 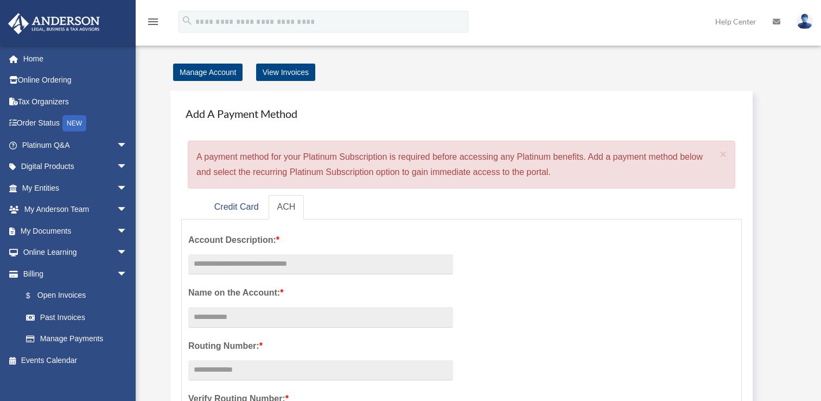 What do you see at coordinates (75, 145) in the screenshot?
I see `a: Platinum Q&Aarrow_drop_down` at bounding box center [75, 145].